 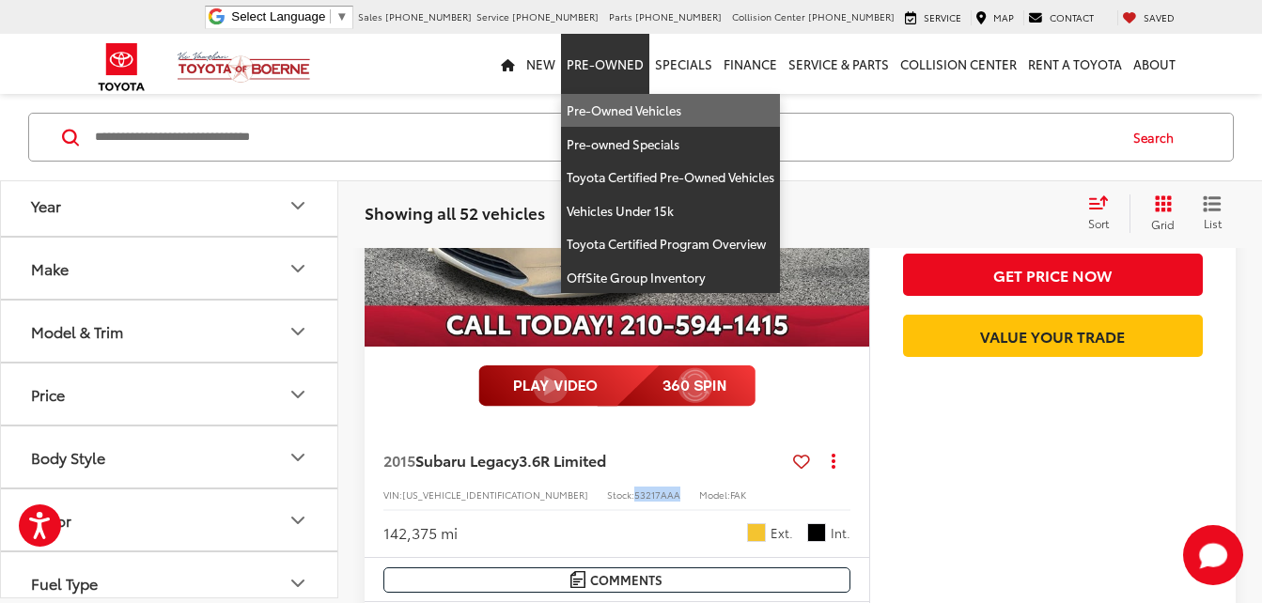 I want to click on a: 2015Subaru Legacy3.6R Limited, so click(x=584, y=460).